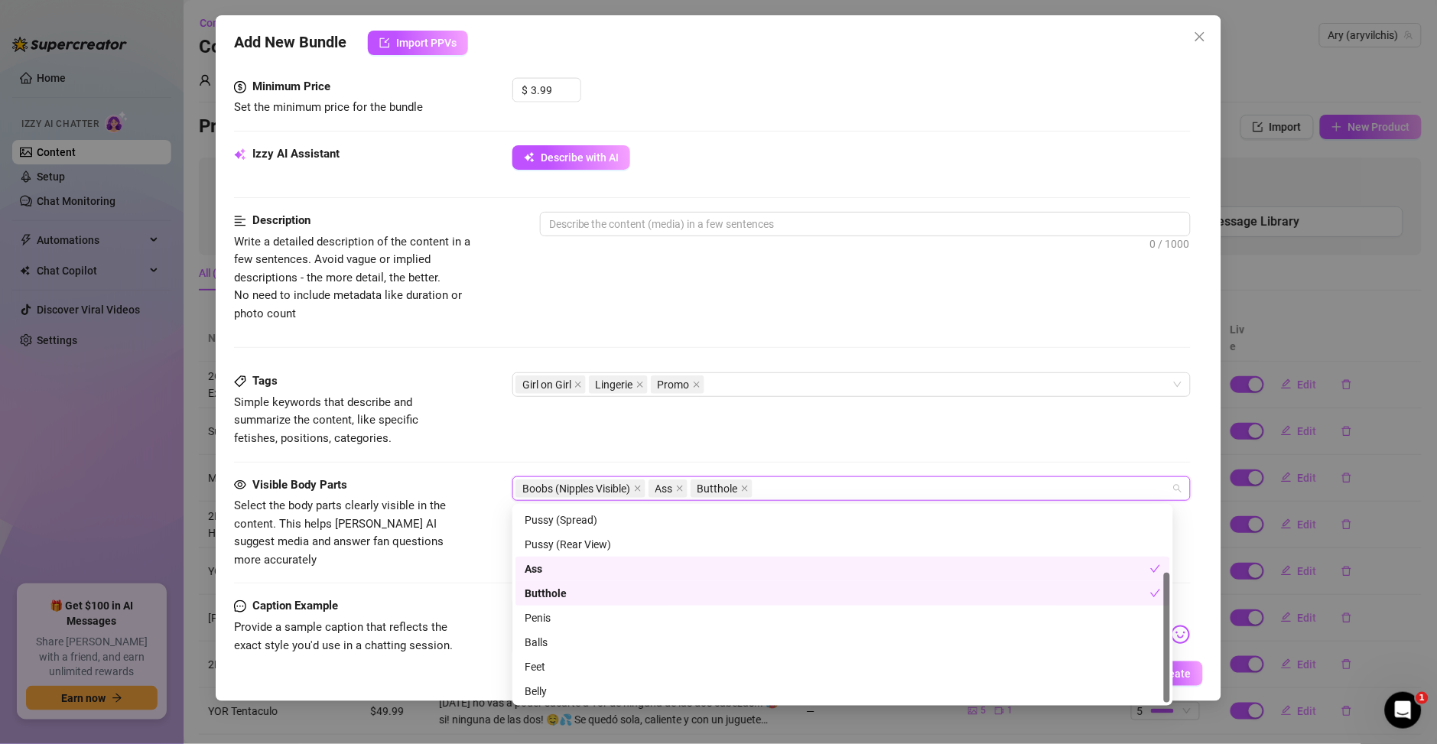 Image resolution: width=1437 pixels, height=744 pixels. Describe the element at coordinates (240, 87) in the screenshot. I see `span: dollar` at that location.